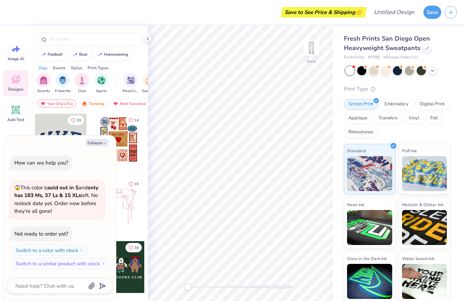 Image resolution: width=464 pixels, height=301 pixels. I want to click on div: Embroidery, so click(396, 104).